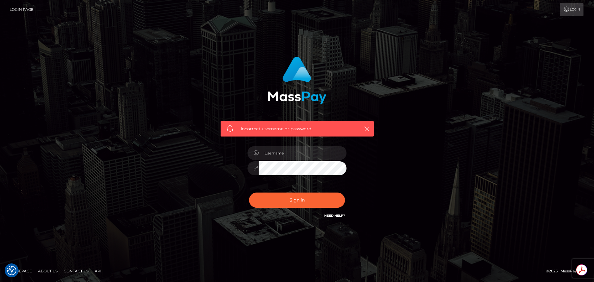 This screenshot has width=594, height=282. I want to click on a: Contact Us, so click(76, 271).